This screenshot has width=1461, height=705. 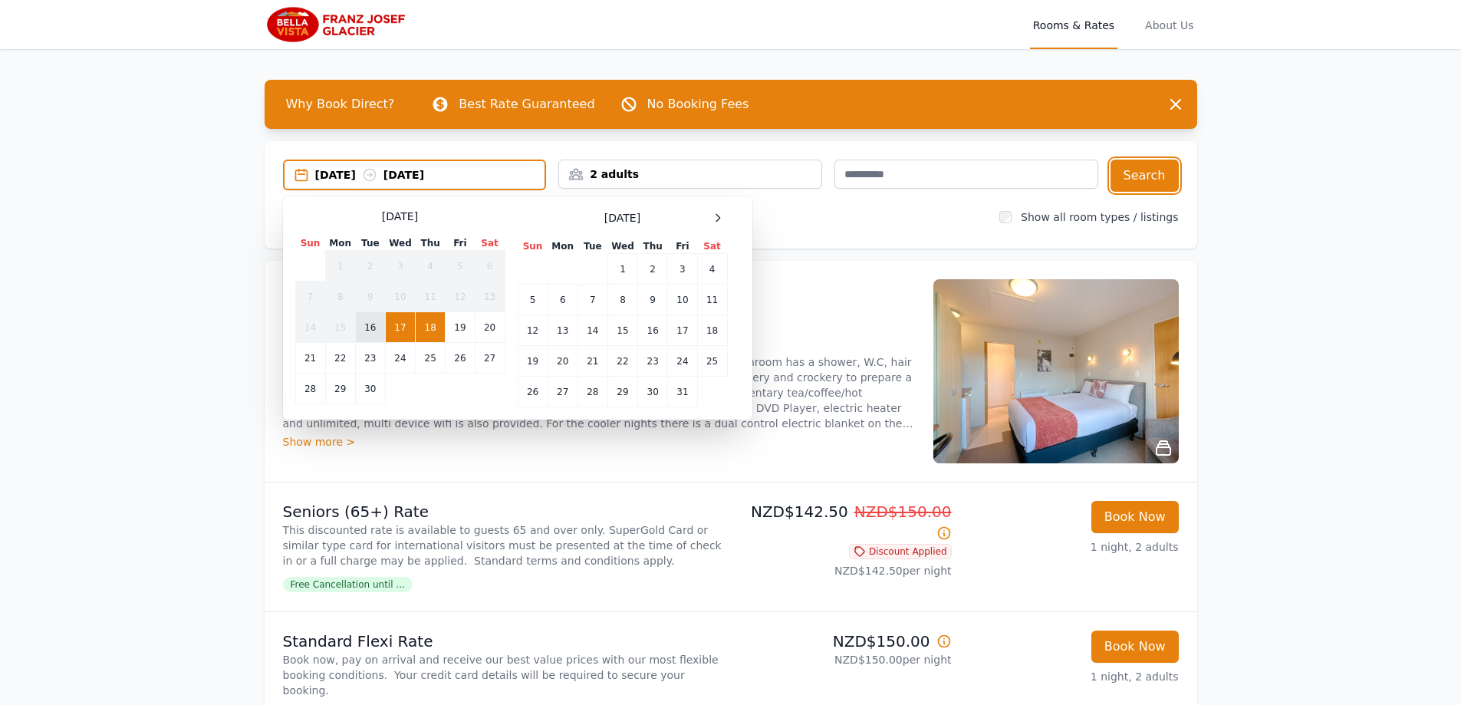 I want to click on span: Why Book Direct?, so click(x=340, y=104).